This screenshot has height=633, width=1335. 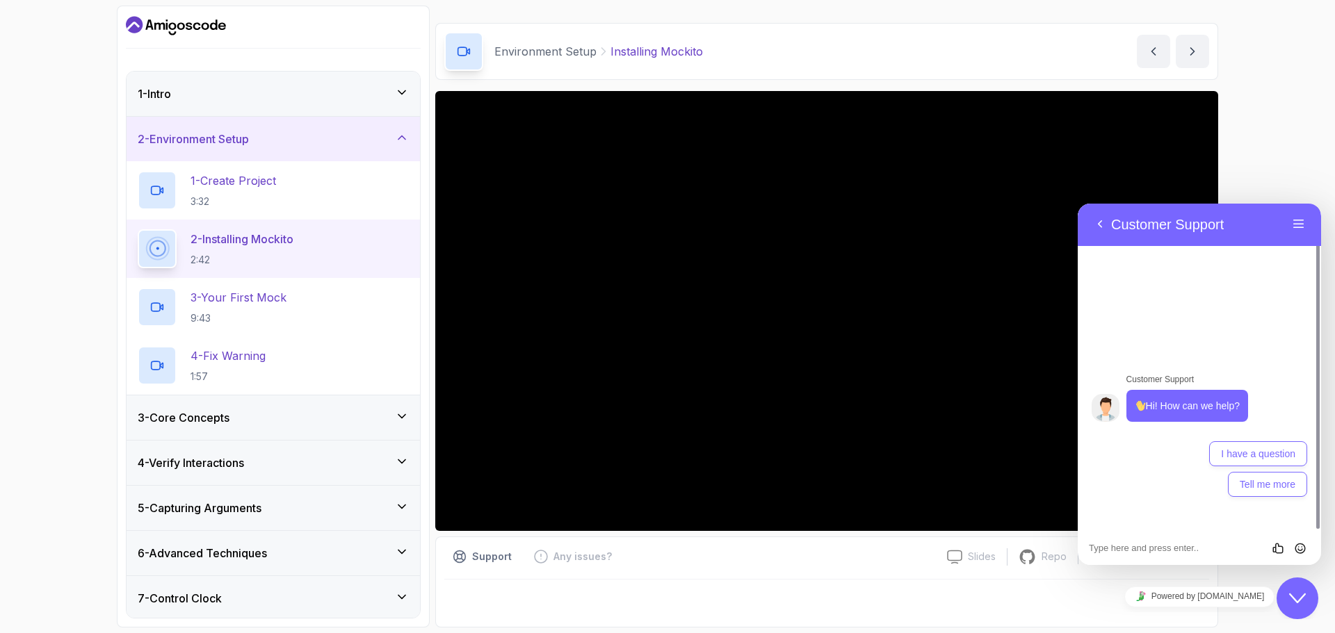 What do you see at coordinates (228, 356) in the screenshot?
I see `p: 4 - Fix Warning` at bounding box center [228, 356].